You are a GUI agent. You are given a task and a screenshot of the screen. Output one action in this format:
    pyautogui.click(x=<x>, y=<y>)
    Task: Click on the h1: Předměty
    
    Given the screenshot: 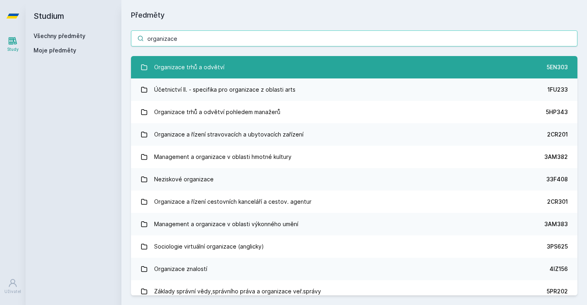 What is the action you would take?
    pyautogui.click(x=354, y=15)
    